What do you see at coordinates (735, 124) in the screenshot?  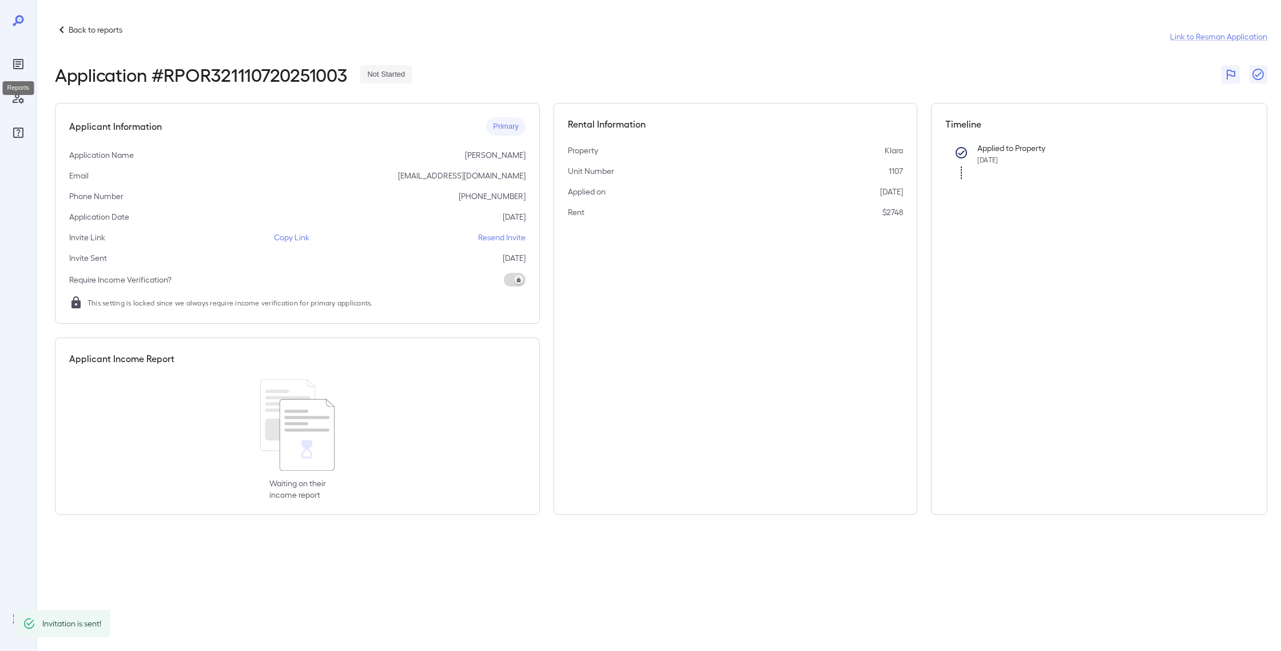 I see `h5: Rental Information` at bounding box center [735, 124].